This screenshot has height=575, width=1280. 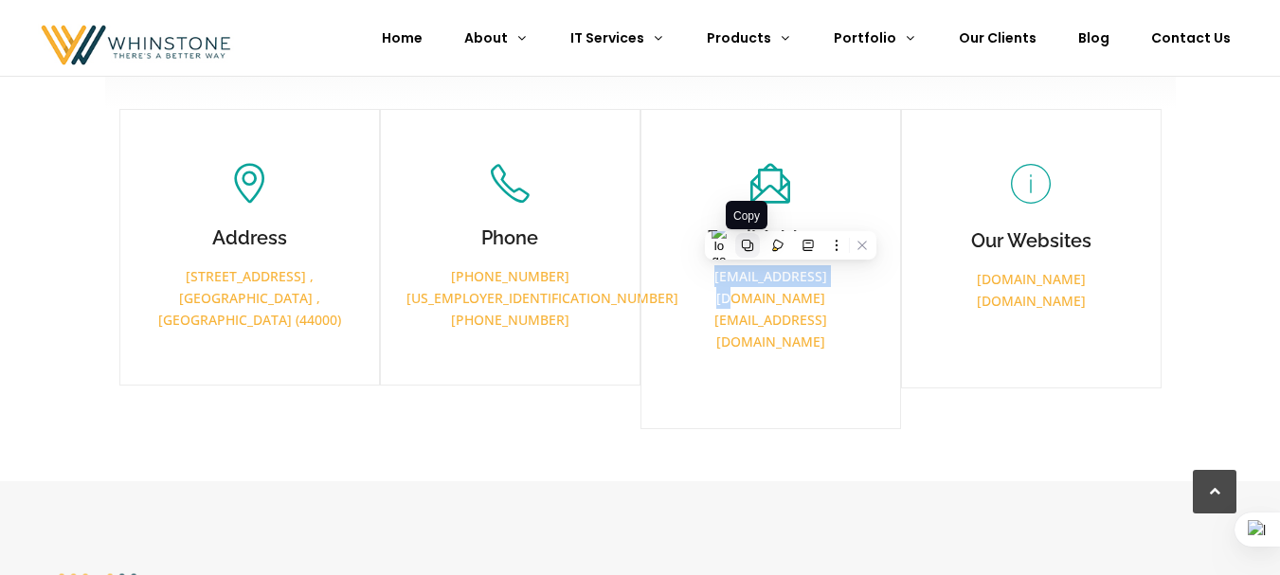 I want to click on span: Portfolio, so click(x=865, y=38).